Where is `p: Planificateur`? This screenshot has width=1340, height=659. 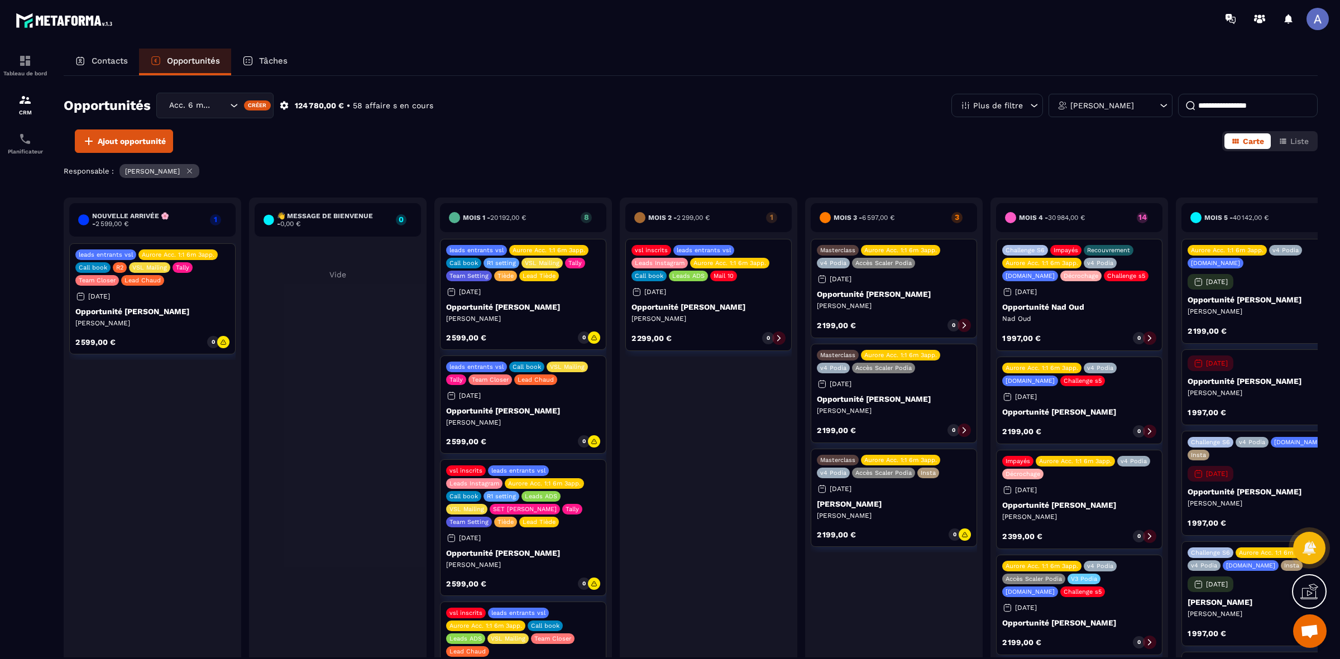 p: Planificateur is located at coordinates (25, 151).